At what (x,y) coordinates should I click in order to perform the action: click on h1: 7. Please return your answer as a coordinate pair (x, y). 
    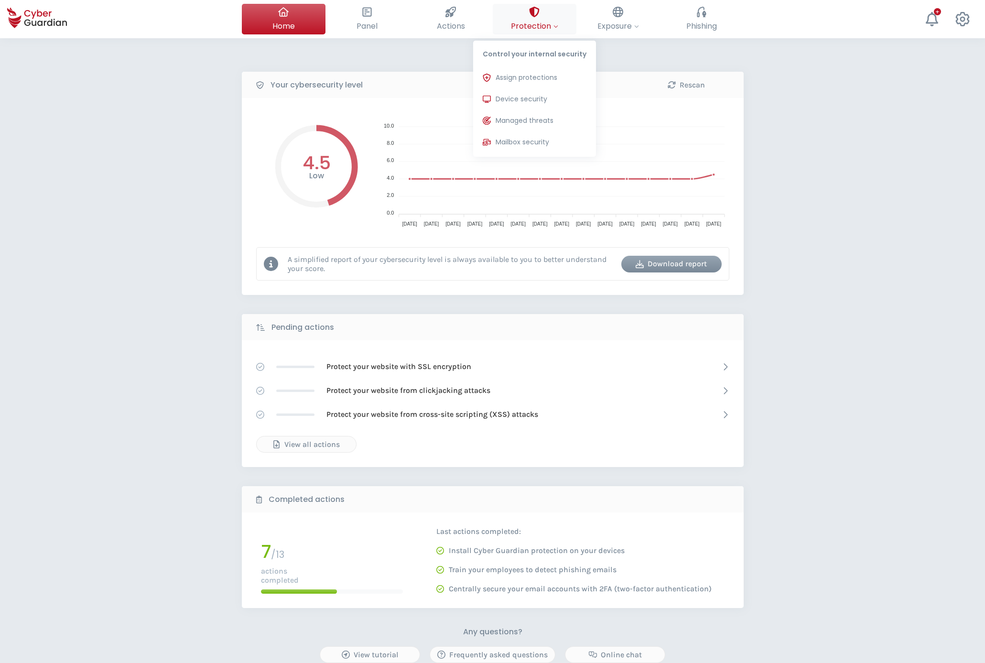
    Looking at the image, I should click on (266, 552).